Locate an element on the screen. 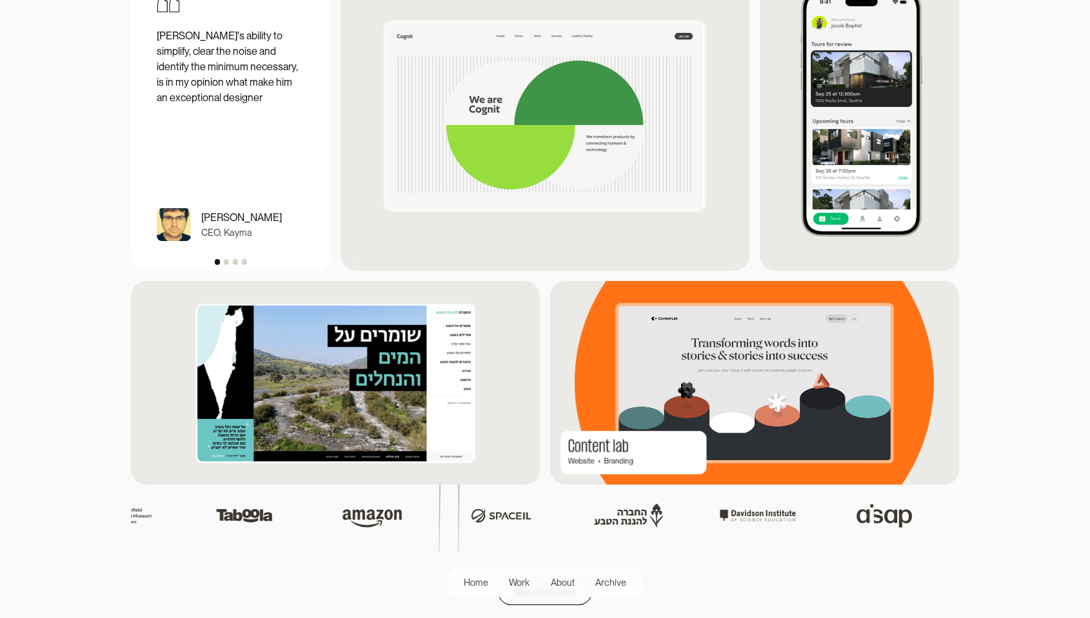 Image resolution: width=1090 pixels, height=618 pixels. img: space IL logo is located at coordinates (501, 516).